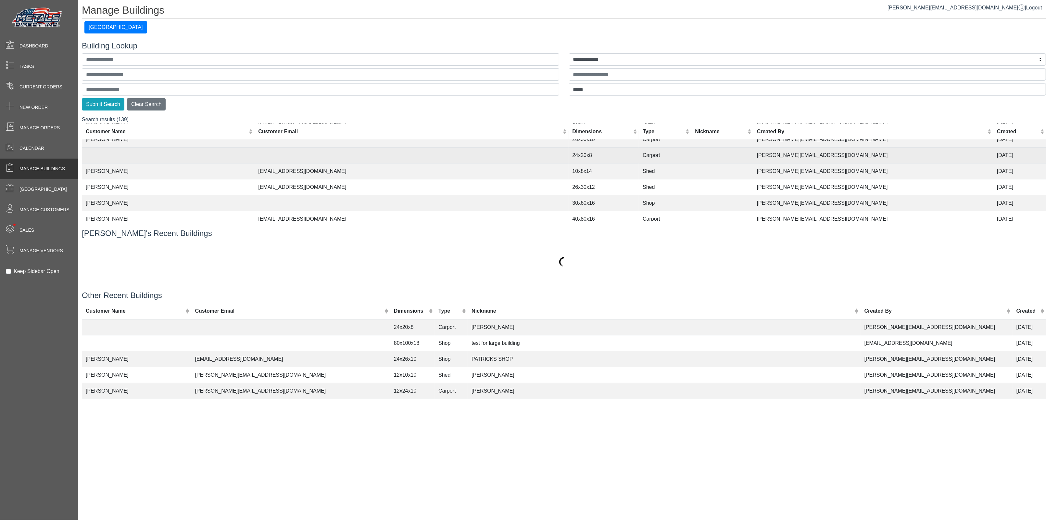 Image resolution: width=1046 pixels, height=520 pixels. Describe the element at coordinates (103, 104) in the screenshot. I see `button: Submit Search` at that location.